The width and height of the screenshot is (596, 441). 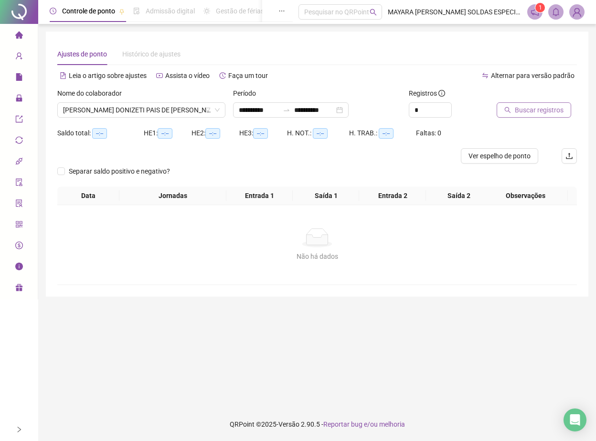 What do you see at coordinates (535, 12) in the screenshot?
I see `span: notification` at bounding box center [535, 12].